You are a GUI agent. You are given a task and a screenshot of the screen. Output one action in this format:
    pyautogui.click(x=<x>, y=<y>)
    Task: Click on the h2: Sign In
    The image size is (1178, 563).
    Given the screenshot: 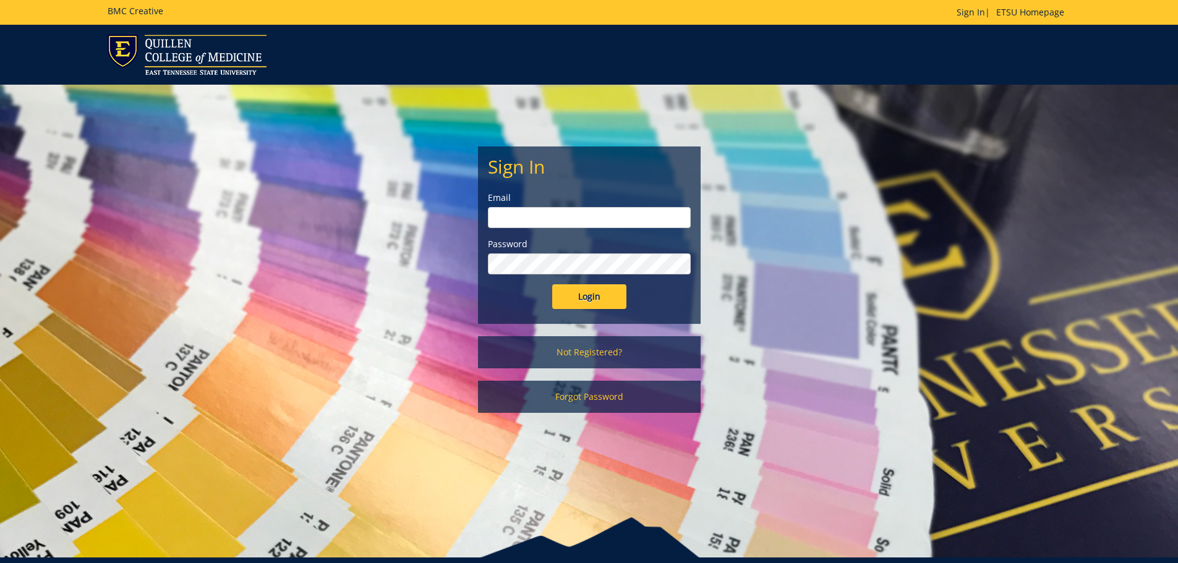 What is the action you would take?
    pyautogui.click(x=589, y=166)
    